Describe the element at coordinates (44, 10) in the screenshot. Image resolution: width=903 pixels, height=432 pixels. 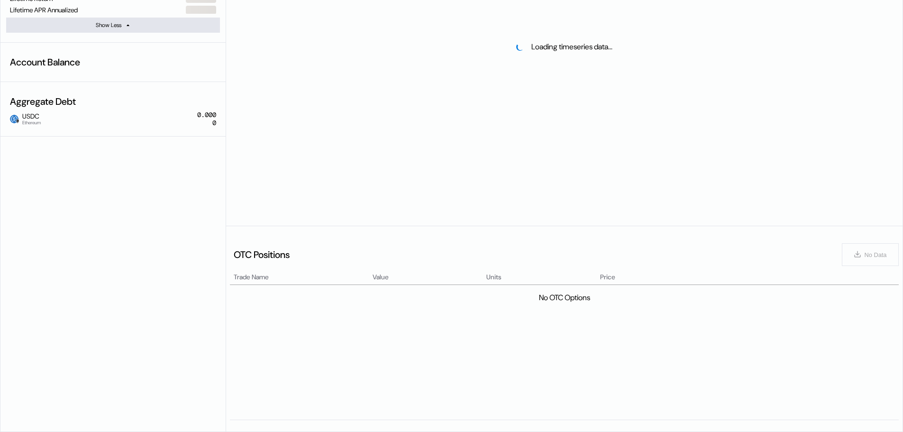
I see `div: Lifetime APR Annualized` at that location.